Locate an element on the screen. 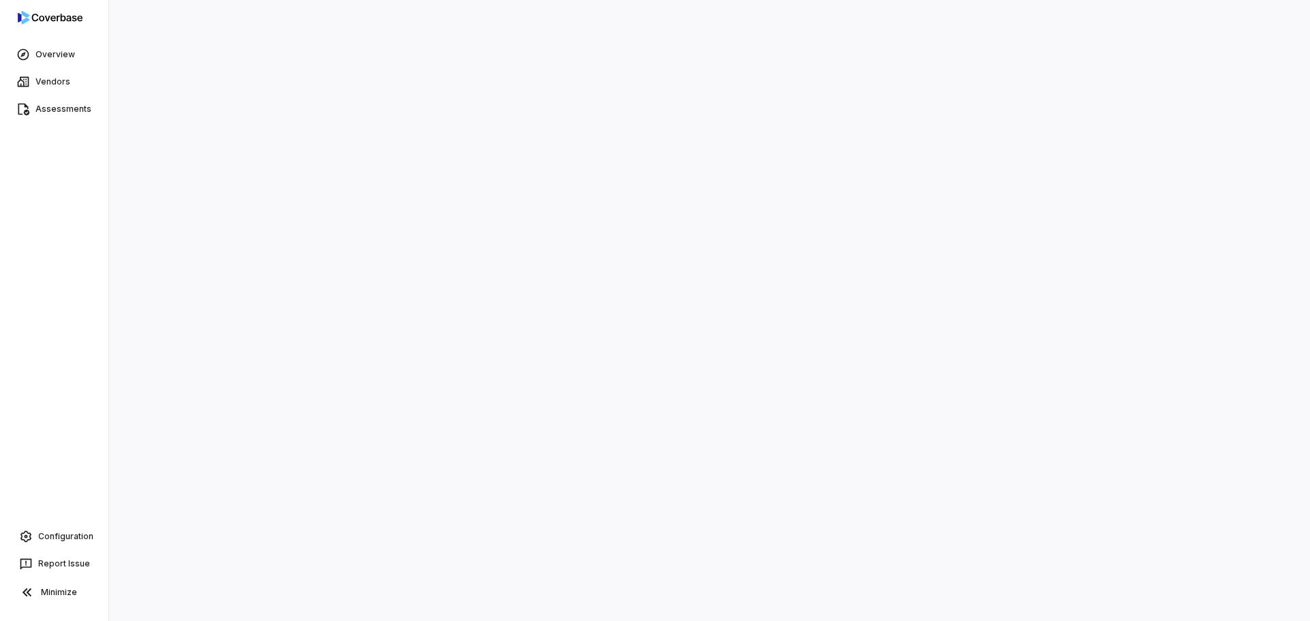 The width and height of the screenshot is (1310, 621). a: Configuration is located at coordinates (54, 537).